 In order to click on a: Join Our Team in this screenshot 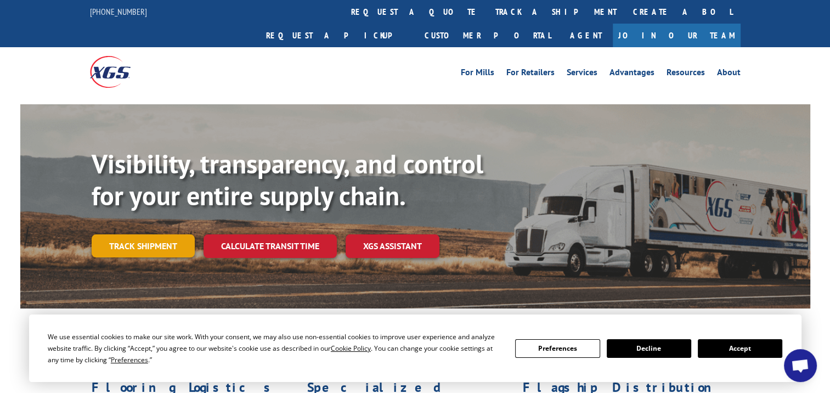, I will do `click(676, 35)`.